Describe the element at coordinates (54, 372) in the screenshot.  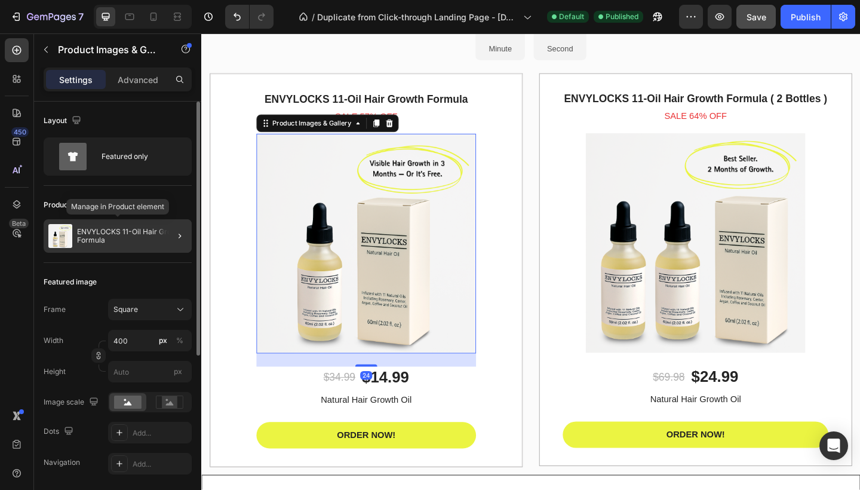
I see `label: Height` at that location.